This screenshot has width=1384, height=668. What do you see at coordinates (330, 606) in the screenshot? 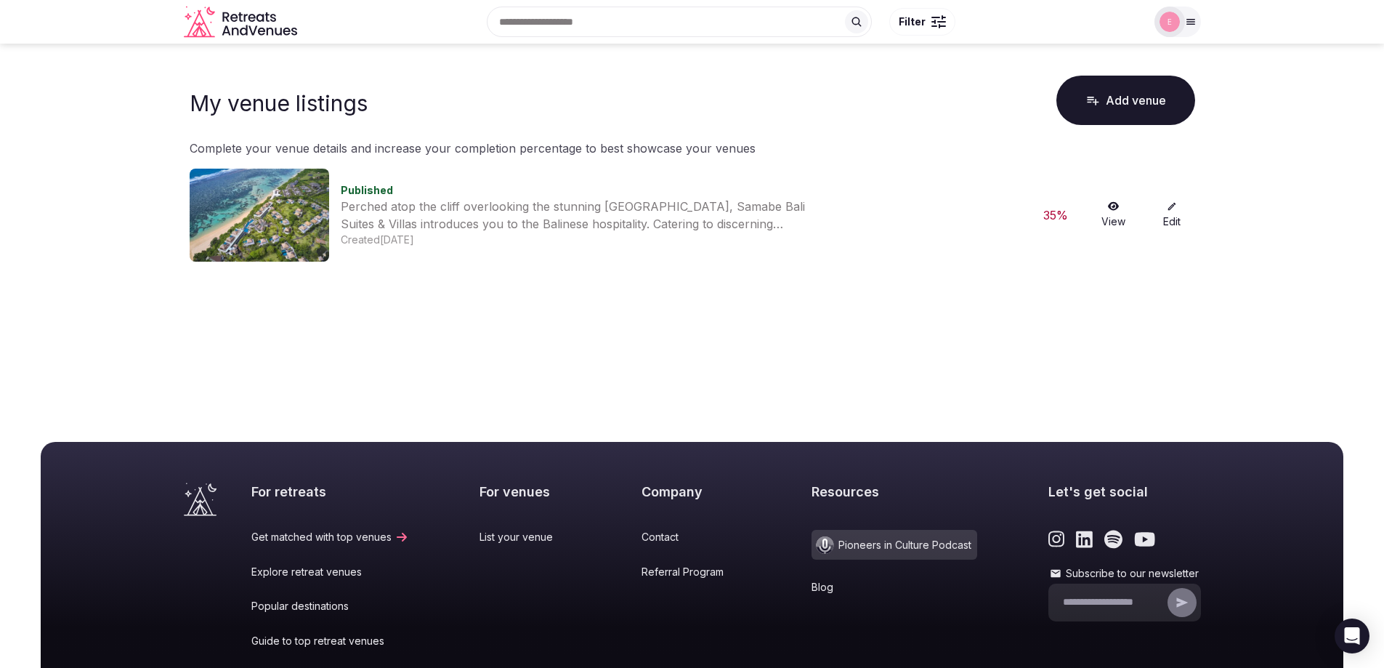
I see `a: Popular destinations` at bounding box center [330, 606].